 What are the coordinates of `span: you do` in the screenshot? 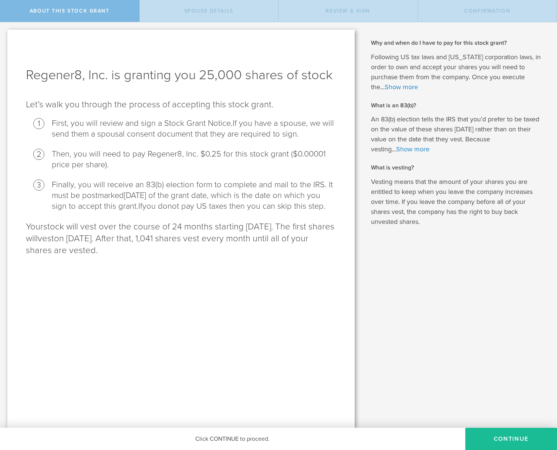 It's located at (155, 206).